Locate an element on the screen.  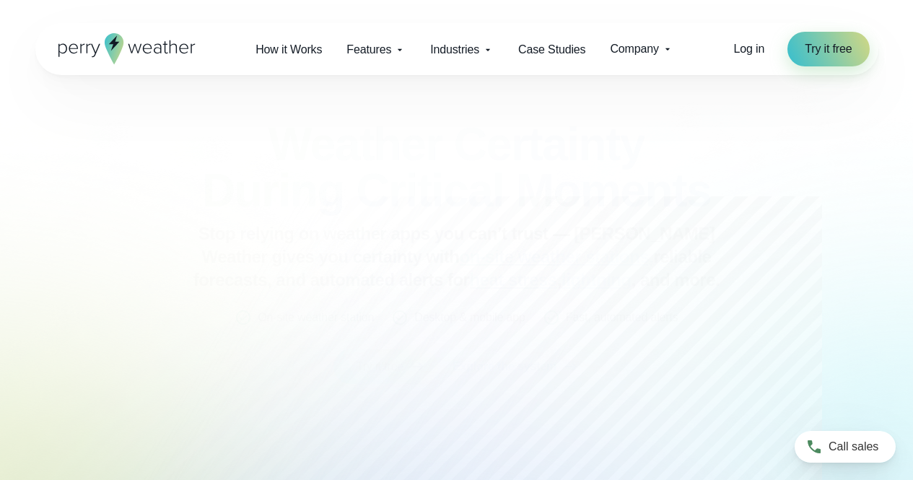
a: Log in is located at coordinates (749, 49).